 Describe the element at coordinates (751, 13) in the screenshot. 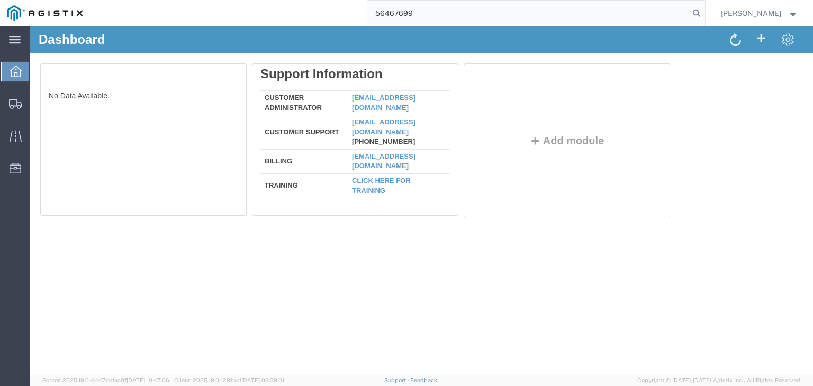

I see `span: Douglas Harris` at that location.